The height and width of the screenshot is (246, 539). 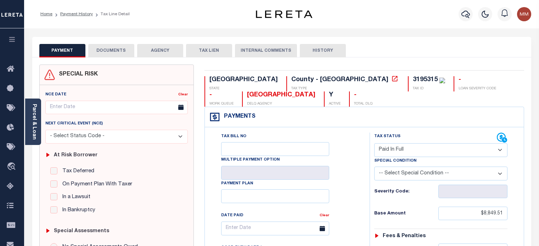 I want to click on img: logo-dark.svg, so click(x=284, y=14).